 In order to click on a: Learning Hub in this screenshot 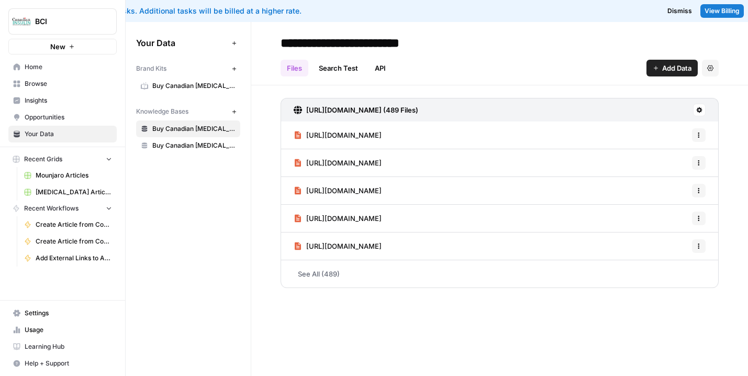, I will do `click(62, 347)`.